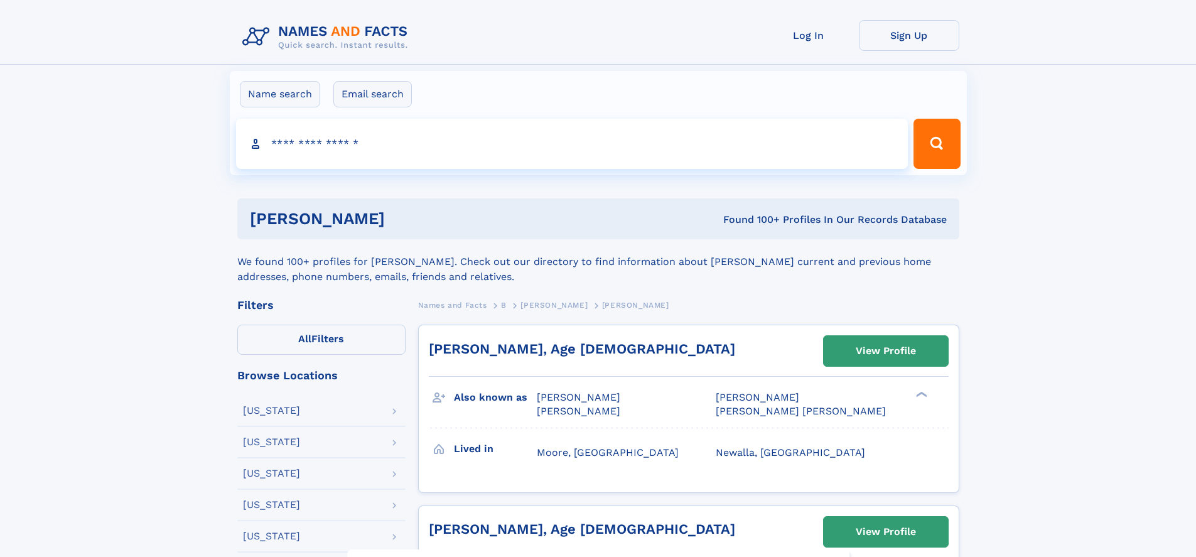  Describe the element at coordinates (909, 35) in the screenshot. I see `a: Sign Up` at that location.